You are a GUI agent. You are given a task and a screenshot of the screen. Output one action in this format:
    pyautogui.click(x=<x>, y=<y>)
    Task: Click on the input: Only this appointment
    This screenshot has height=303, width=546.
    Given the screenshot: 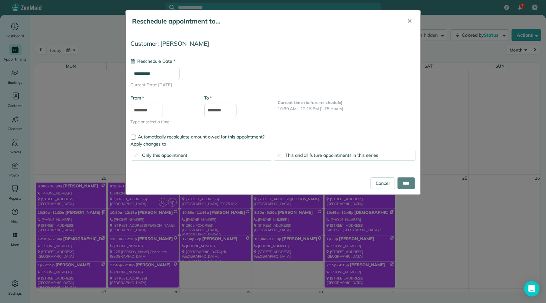 What is the action you would take?
    pyautogui.click(x=136, y=156)
    